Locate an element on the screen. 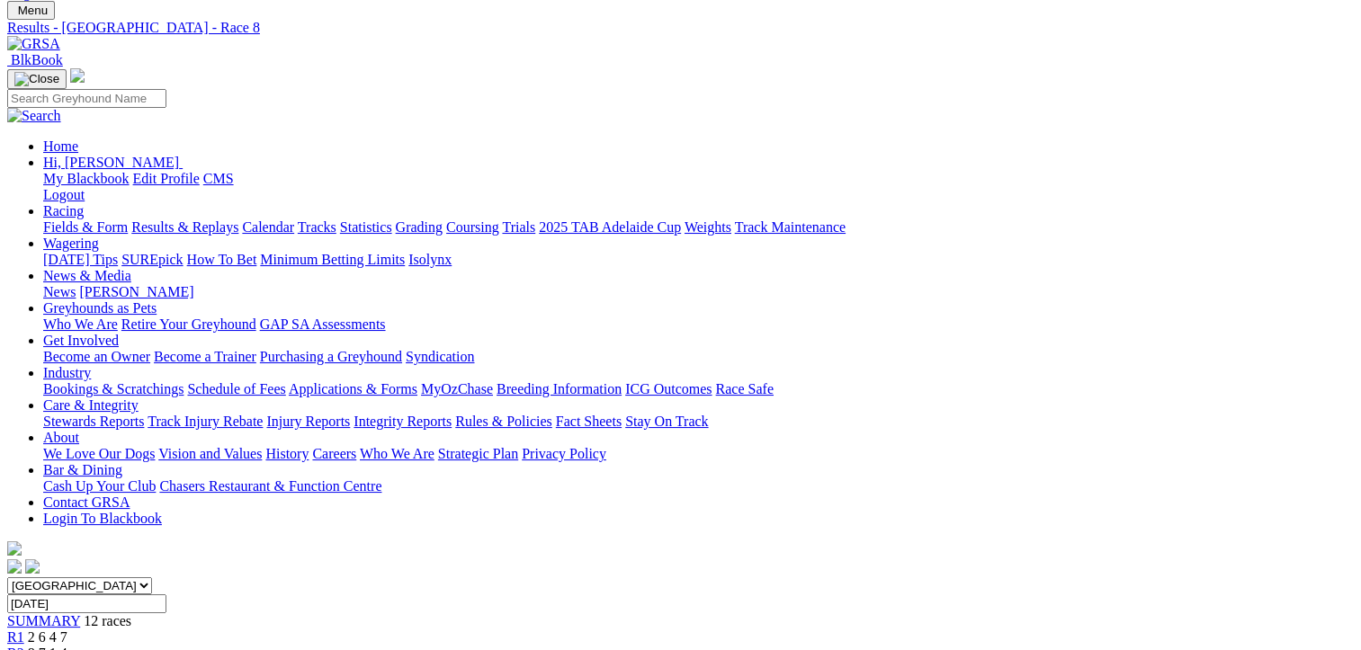 This screenshot has height=650, width=1361. div: Racing is located at coordinates (698, 228).